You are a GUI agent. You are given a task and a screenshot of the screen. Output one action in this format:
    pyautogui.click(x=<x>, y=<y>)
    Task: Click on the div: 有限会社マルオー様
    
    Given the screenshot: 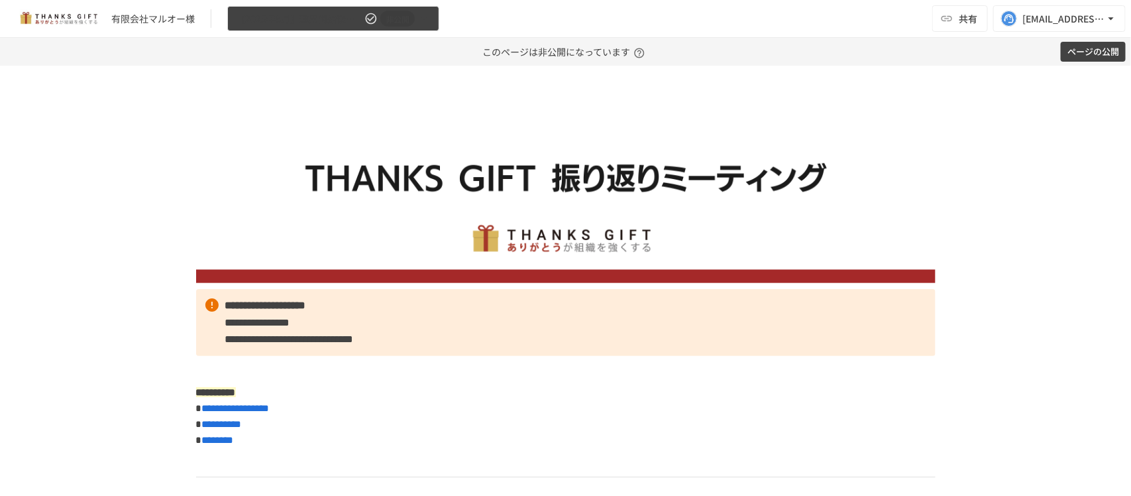 What is the action you would take?
    pyautogui.click(x=153, y=19)
    